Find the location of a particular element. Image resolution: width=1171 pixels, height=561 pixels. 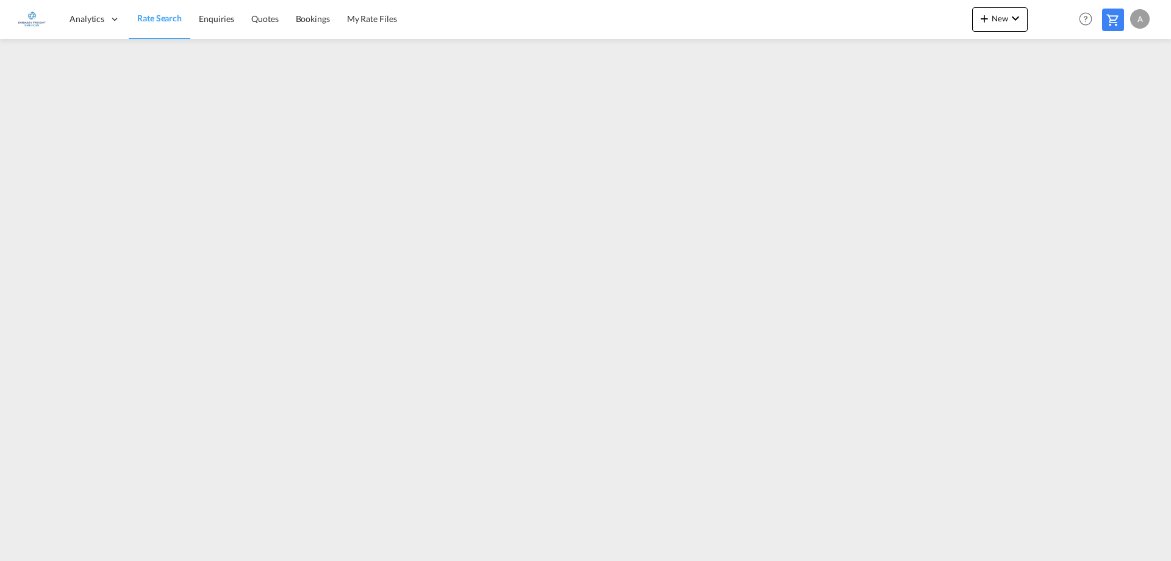

md-icon: icon-chevron-down is located at coordinates (1016, 18).